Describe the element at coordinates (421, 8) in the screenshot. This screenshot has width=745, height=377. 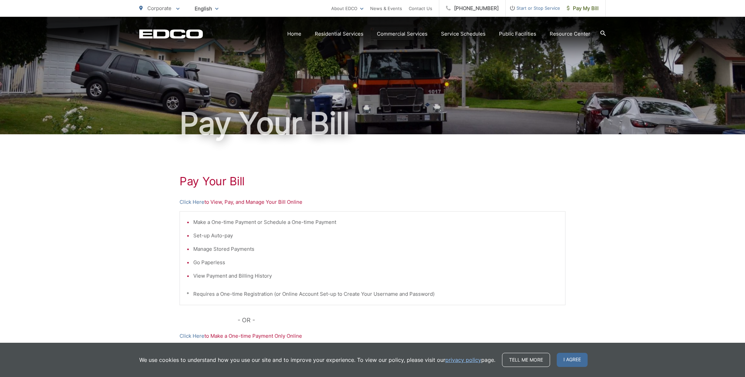
I see `a: Contact Us` at that location.